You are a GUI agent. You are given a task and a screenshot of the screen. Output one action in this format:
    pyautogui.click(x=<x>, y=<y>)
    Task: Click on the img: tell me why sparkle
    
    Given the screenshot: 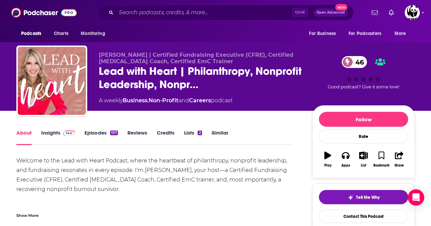 What is the action you would take?
    pyautogui.click(x=350, y=198)
    